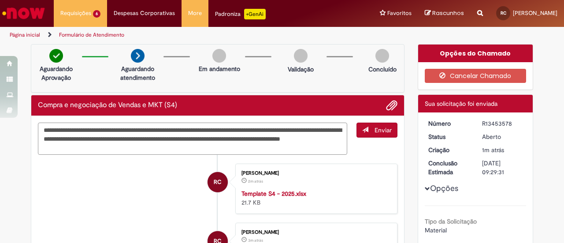 The height and width of the screenshot is (243, 564). I want to click on h2: Compra e negociação de Vendas e MKT (S4) Histórico de tíquete, so click(108, 105).